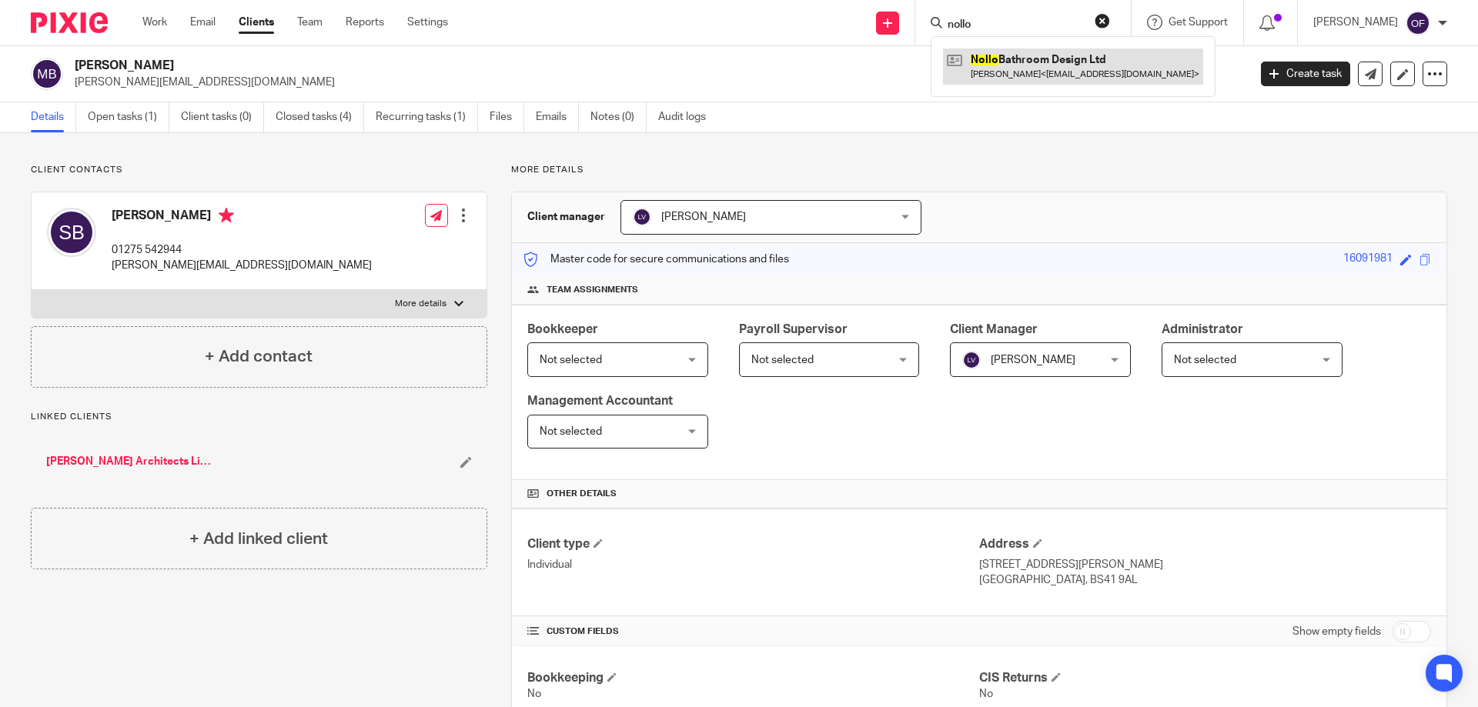  Describe the element at coordinates (557, 117) in the screenshot. I see `a: Emails` at that location.